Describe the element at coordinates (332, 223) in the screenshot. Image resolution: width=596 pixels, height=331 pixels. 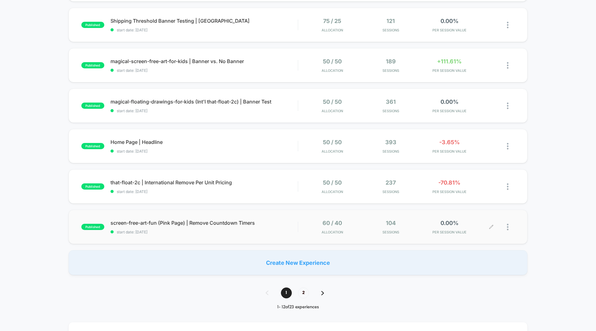
I see `span: 60 / 40` at that location.